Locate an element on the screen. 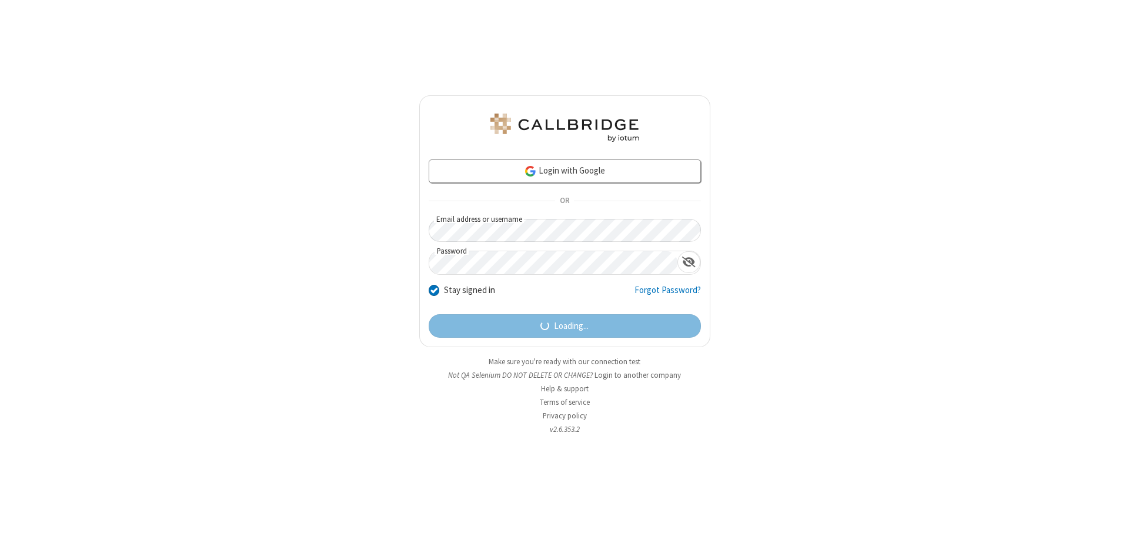 The image size is (1129, 539). input: Password is located at coordinates (554, 262).